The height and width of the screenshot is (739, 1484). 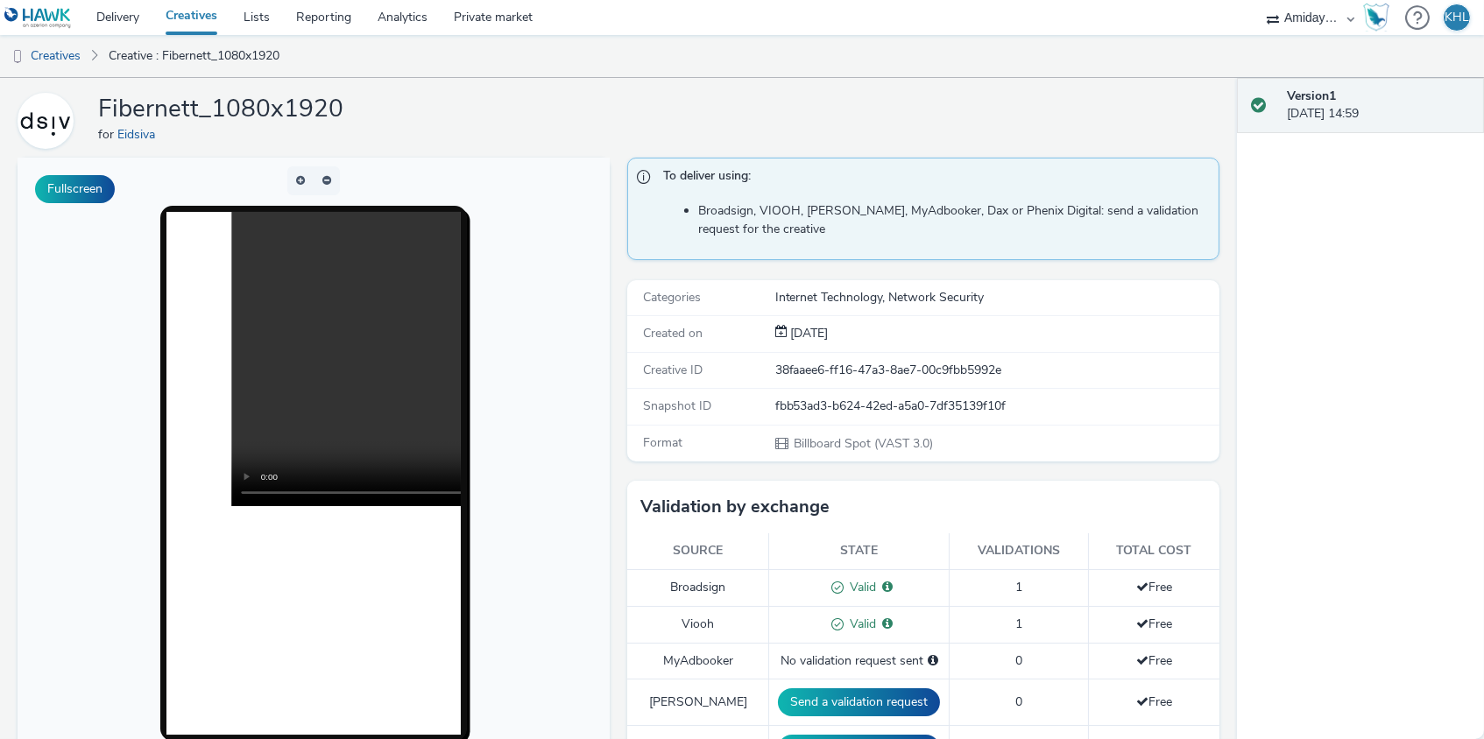 I want to click on img: dooh, so click(x=18, y=57).